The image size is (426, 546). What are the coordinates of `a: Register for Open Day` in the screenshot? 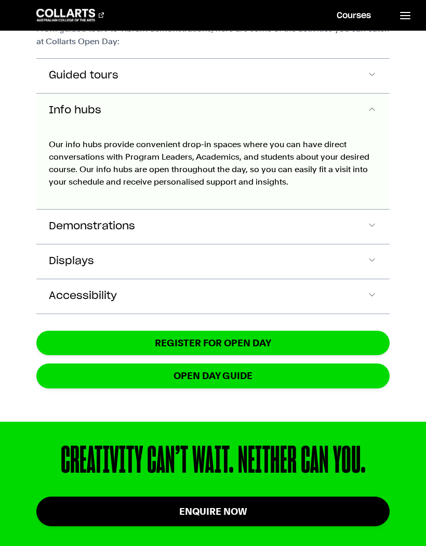 It's located at (213, 342).